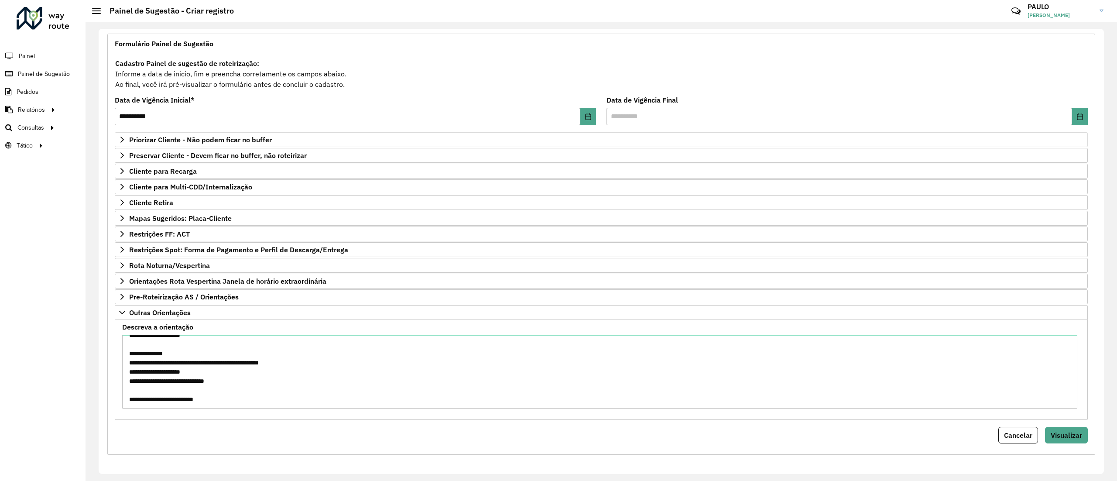 The height and width of the screenshot is (481, 1117). Describe the element at coordinates (601, 140) in the screenshot. I see `a: Priorizar Cliente - Não podem ficar no buffer` at that location.